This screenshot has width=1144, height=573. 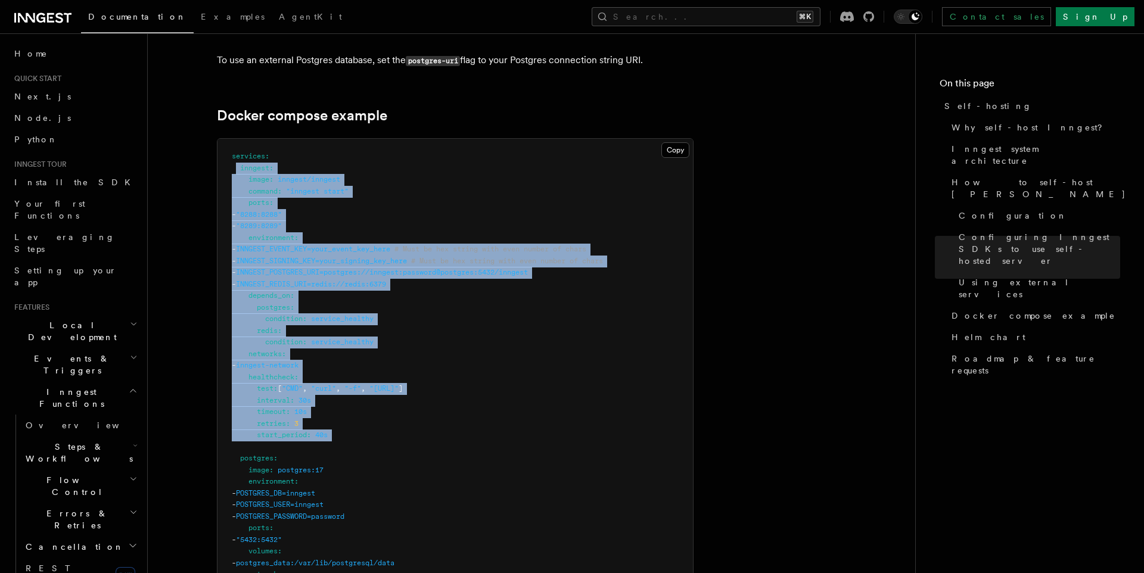 What do you see at coordinates (300, 412) in the screenshot?
I see `span: 10s` at bounding box center [300, 412].